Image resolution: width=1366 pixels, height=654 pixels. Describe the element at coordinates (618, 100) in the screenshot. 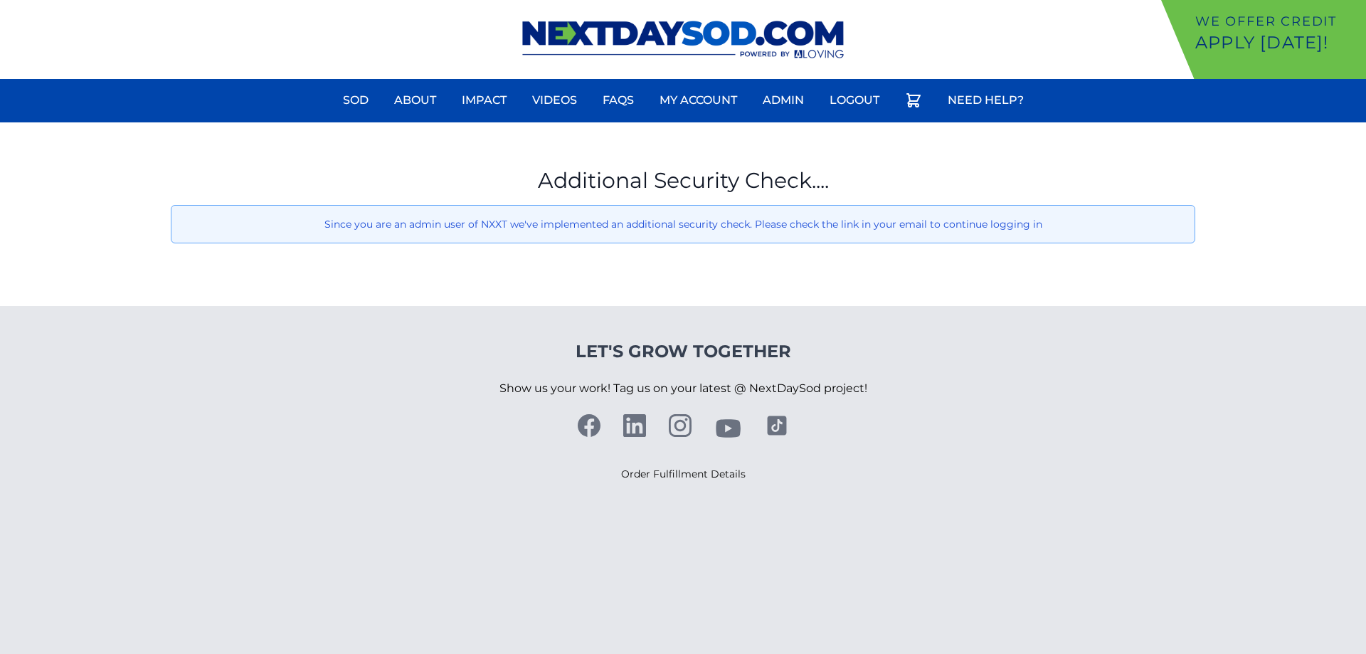

I see `a: FAQs` at that location.